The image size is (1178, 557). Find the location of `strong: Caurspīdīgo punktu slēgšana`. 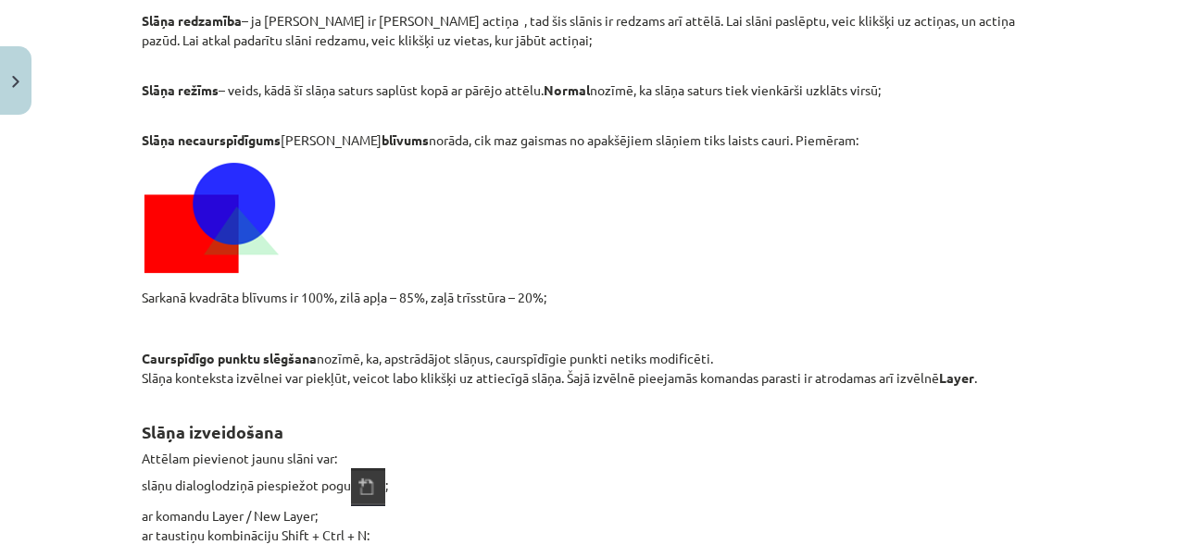

strong: Caurspīdīgo punktu slēgšana is located at coordinates (229, 358).